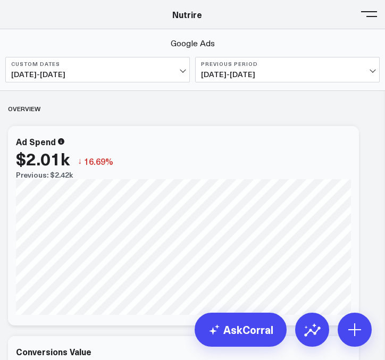 This screenshot has width=385, height=360. Describe the element at coordinates (54, 351) in the screenshot. I see `div: Conversions Value` at that location.